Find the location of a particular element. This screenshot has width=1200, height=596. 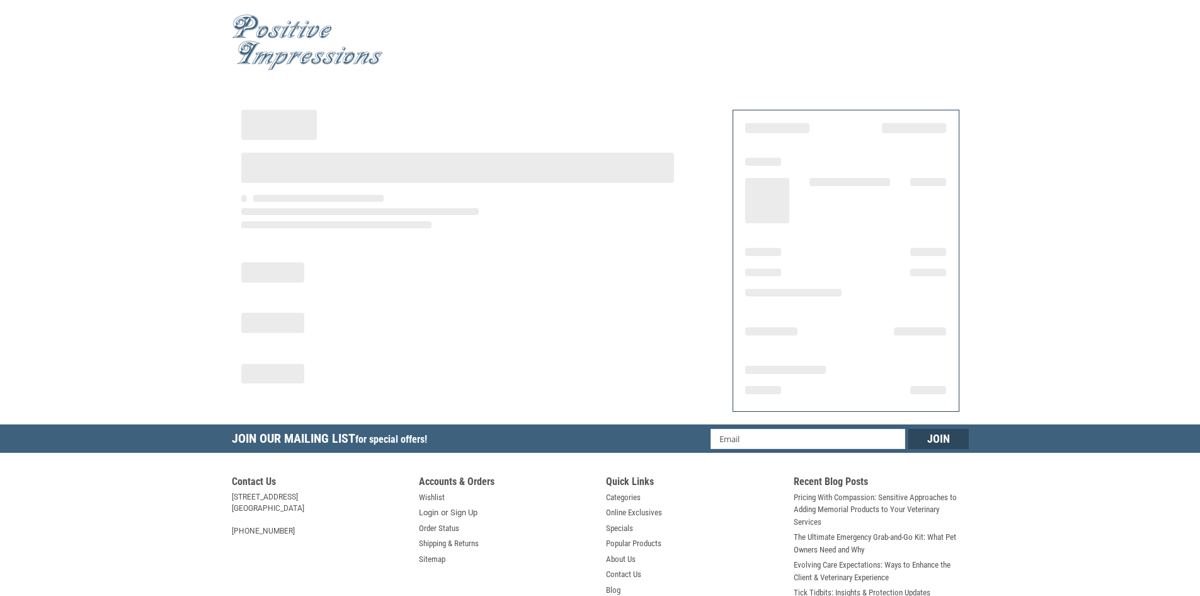

h5: Join Our Mailing List is located at coordinates (333, 440).